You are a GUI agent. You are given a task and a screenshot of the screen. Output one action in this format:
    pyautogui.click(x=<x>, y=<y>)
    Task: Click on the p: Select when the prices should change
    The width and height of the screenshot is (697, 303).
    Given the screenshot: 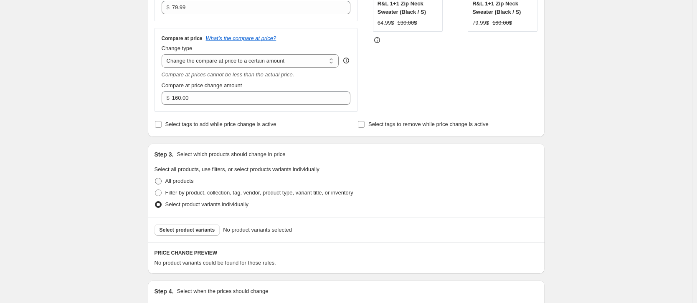 What is the action you would take?
    pyautogui.click(x=222, y=291)
    